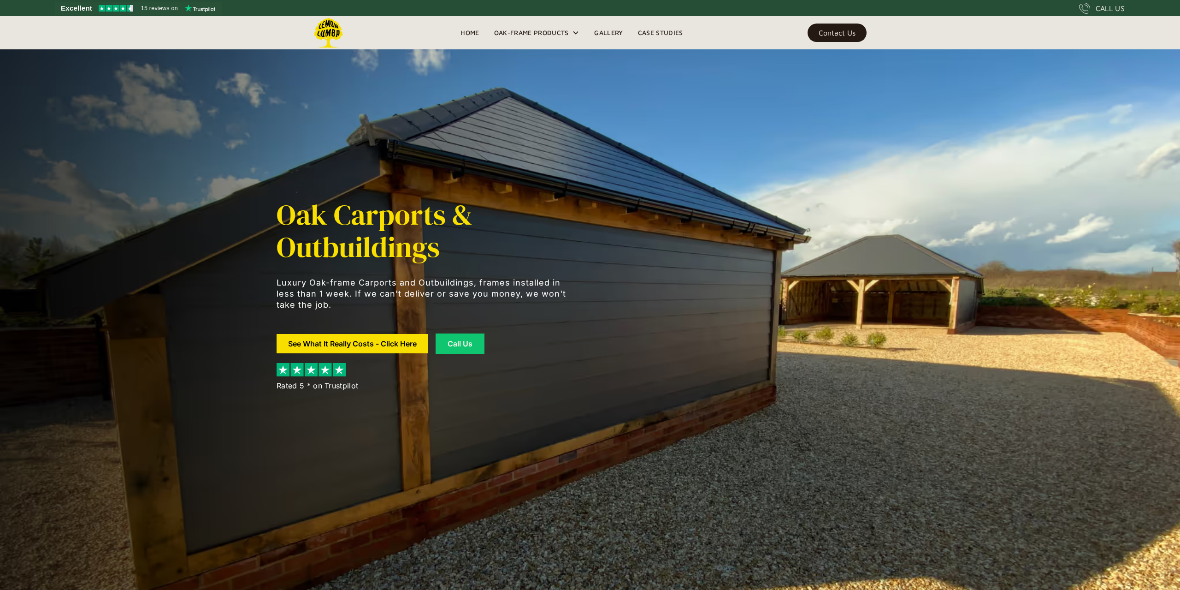  What do you see at coordinates (424, 294) in the screenshot?
I see `p: Luxury Oak-frame Carports and Outbuildings, frames installed in less than 1 week. If we can't del...` at bounding box center [424, 294].